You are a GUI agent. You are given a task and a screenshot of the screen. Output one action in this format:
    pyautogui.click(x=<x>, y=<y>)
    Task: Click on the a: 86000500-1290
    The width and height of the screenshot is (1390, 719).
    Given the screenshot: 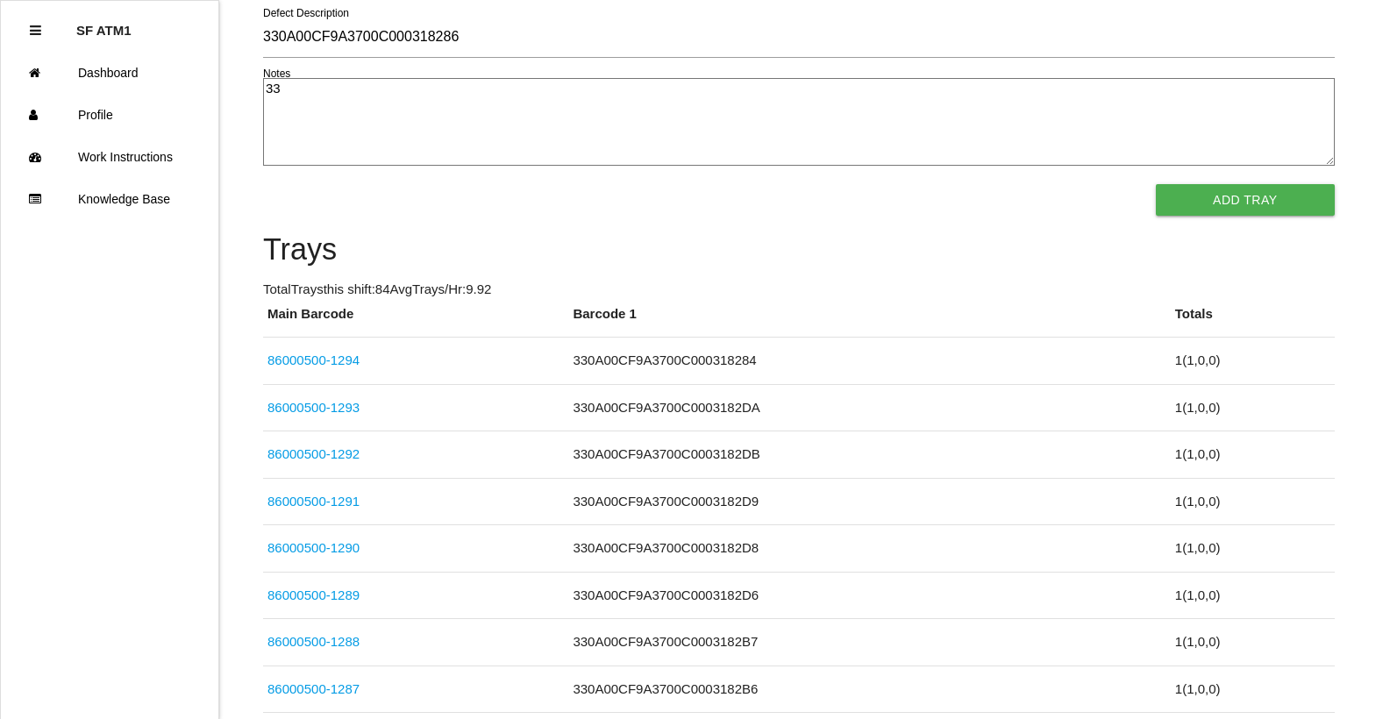 What is the action you would take?
    pyautogui.click(x=313, y=547)
    